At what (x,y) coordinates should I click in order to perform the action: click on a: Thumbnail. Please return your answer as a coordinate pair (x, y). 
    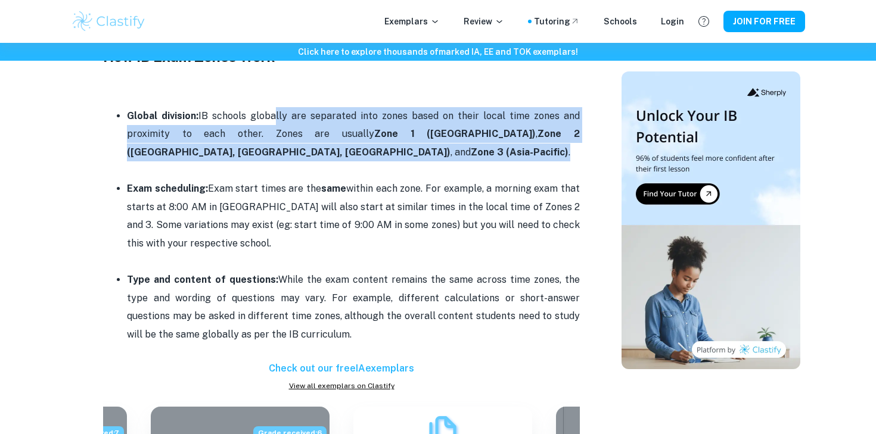
    Looking at the image, I should click on (711, 221).